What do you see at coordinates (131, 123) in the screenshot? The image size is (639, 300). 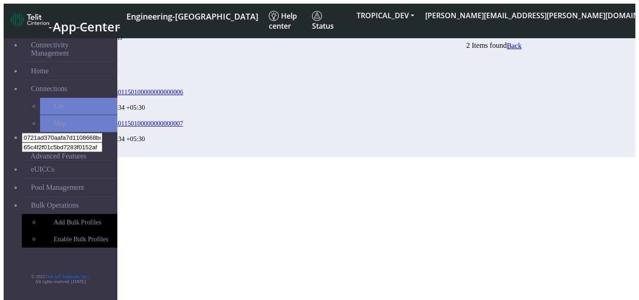 I see `a: 89033024103401150100000000000007` at bounding box center [131, 123].